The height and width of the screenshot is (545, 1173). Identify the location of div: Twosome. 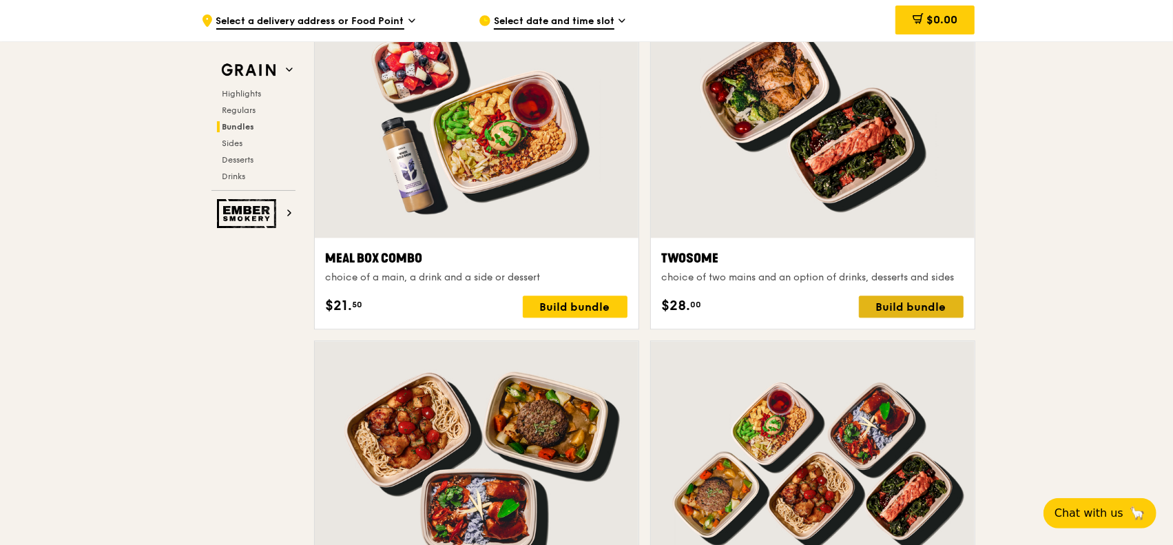
(813, 258).